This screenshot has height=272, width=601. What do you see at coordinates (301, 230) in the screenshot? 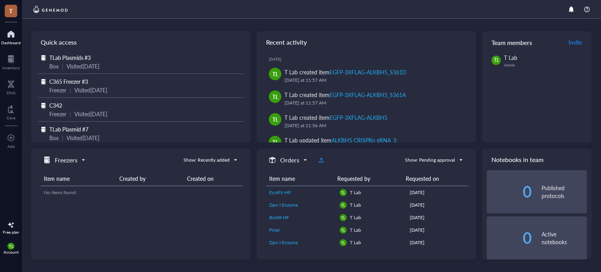
I see `a: PmeI` at bounding box center [301, 230].